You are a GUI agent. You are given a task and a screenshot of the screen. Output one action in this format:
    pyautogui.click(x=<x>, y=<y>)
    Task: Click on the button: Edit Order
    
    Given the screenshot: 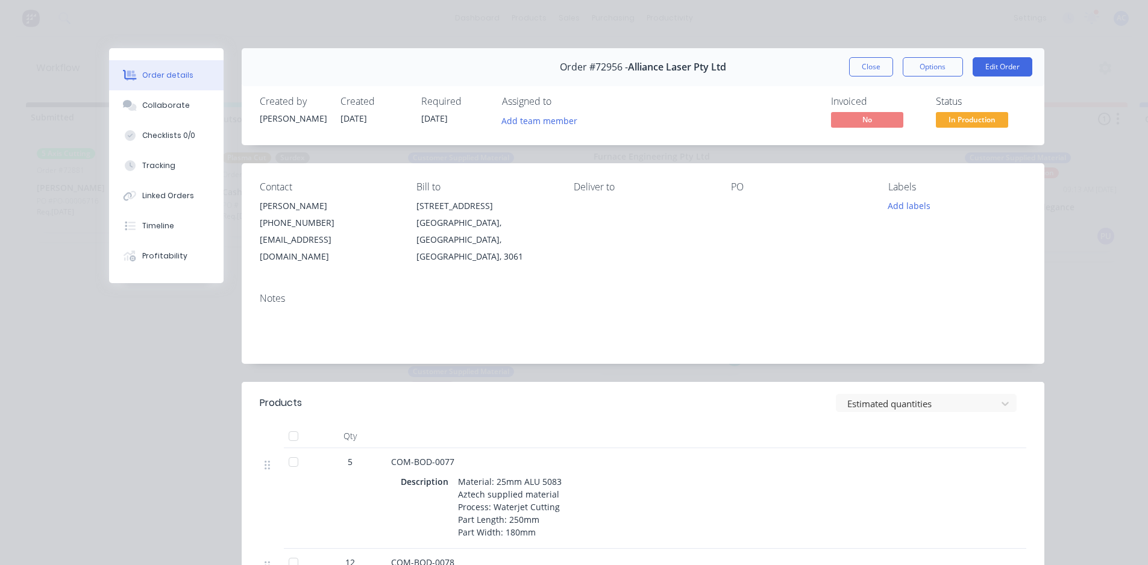 What is the action you would take?
    pyautogui.click(x=1002, y=67)
    